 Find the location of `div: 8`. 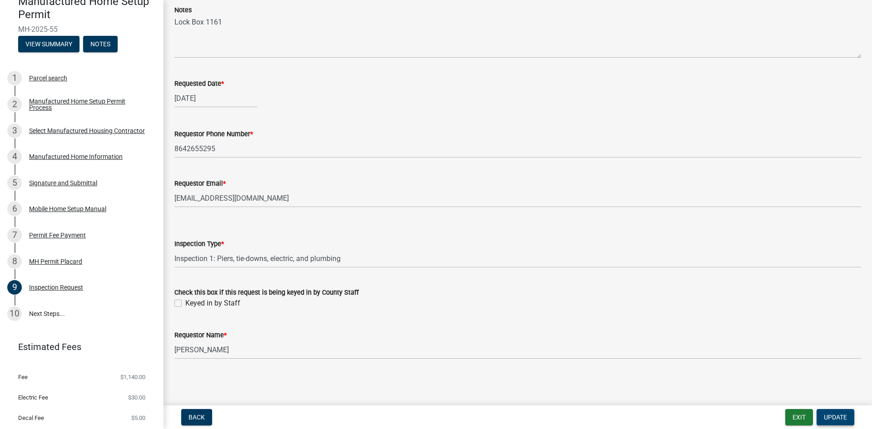

div: 8 is located at coordinates (15, 261).